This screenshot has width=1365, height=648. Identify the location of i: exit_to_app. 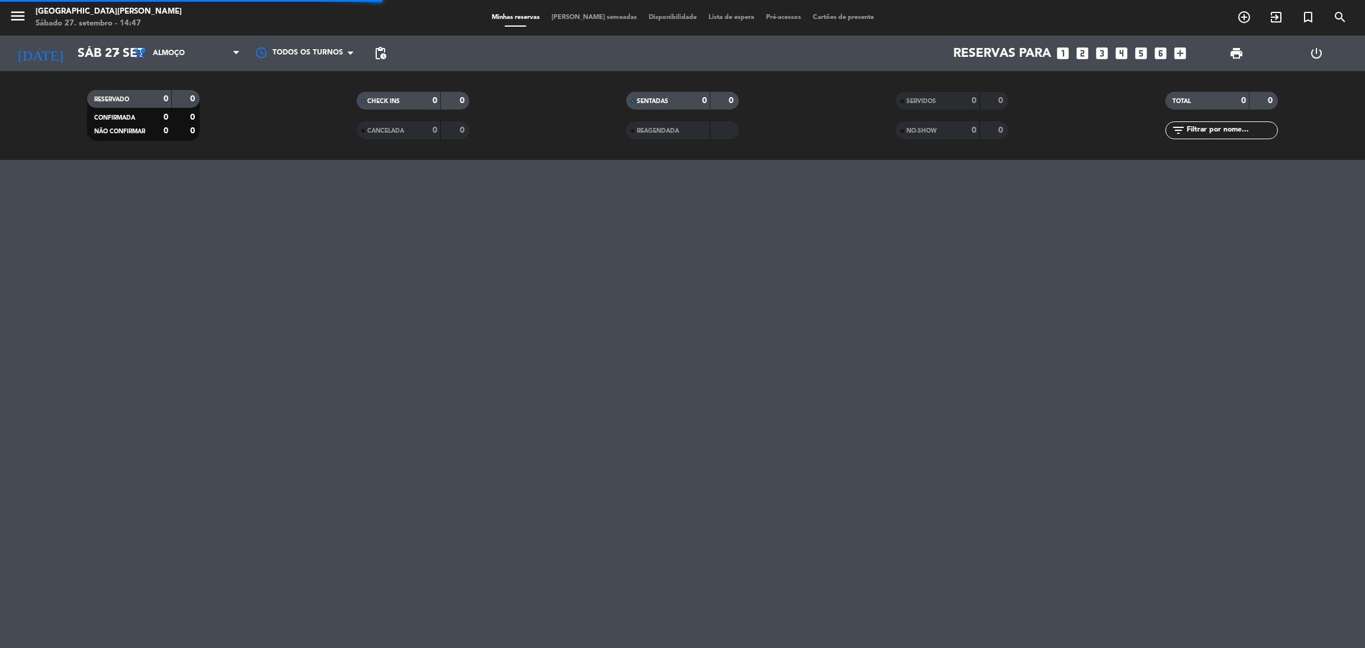
(1276, 17).